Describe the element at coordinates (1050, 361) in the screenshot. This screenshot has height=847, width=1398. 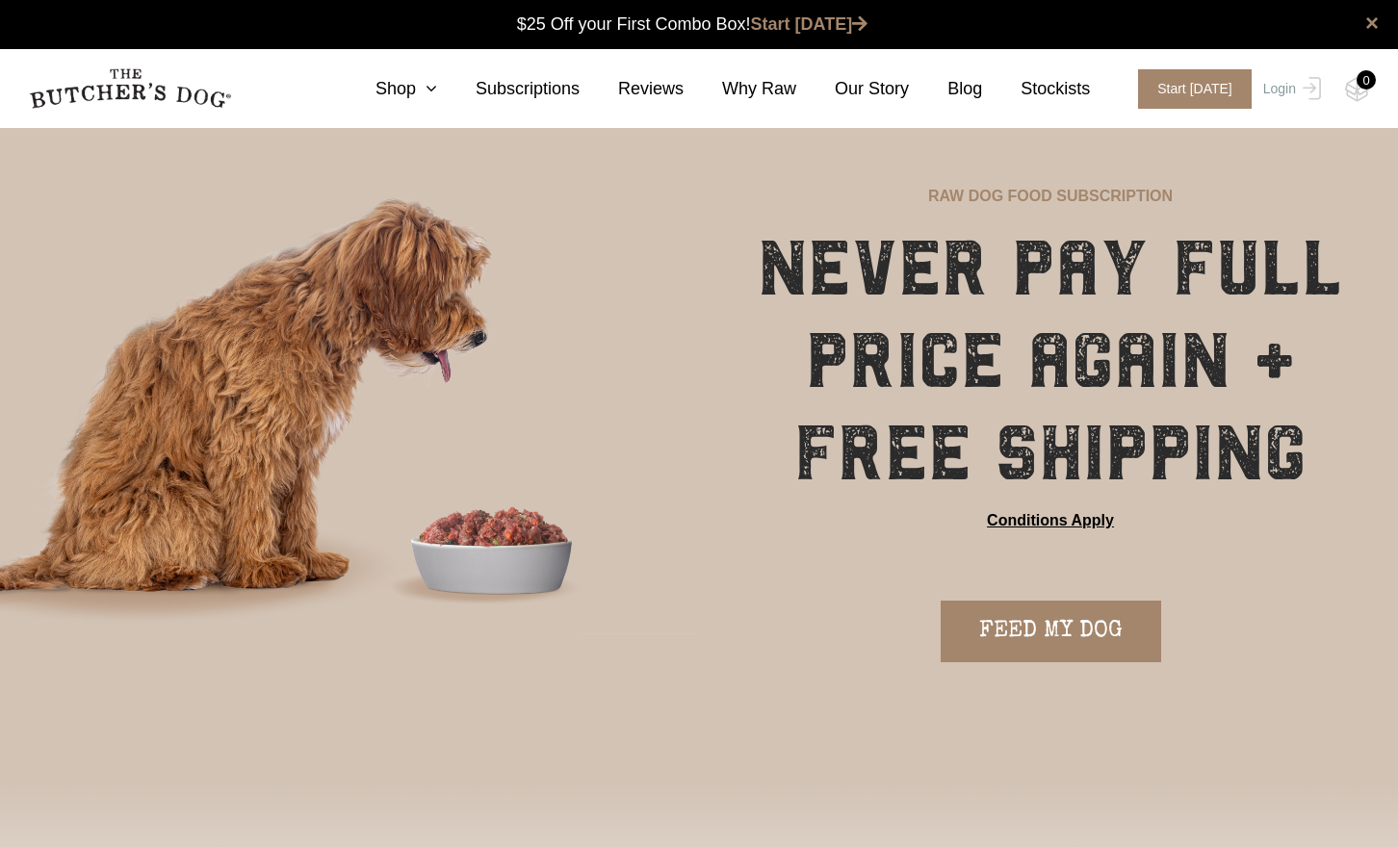
I see `h1: NEVER PAY FULL PRICE AGAIN + FREE SHIPPING` at that location.